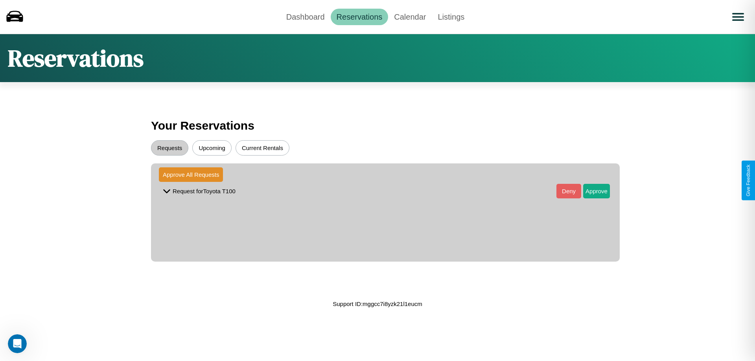  I want to click on h3: Your Reservations, so click(377, 126).